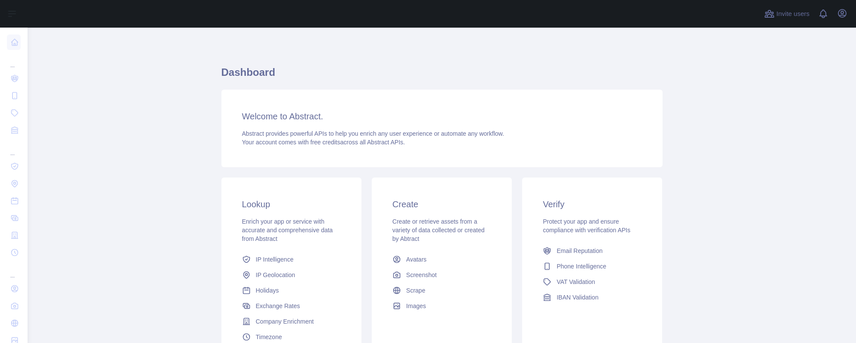  I want to click on span: Company Enrichment, so click(285, 321).